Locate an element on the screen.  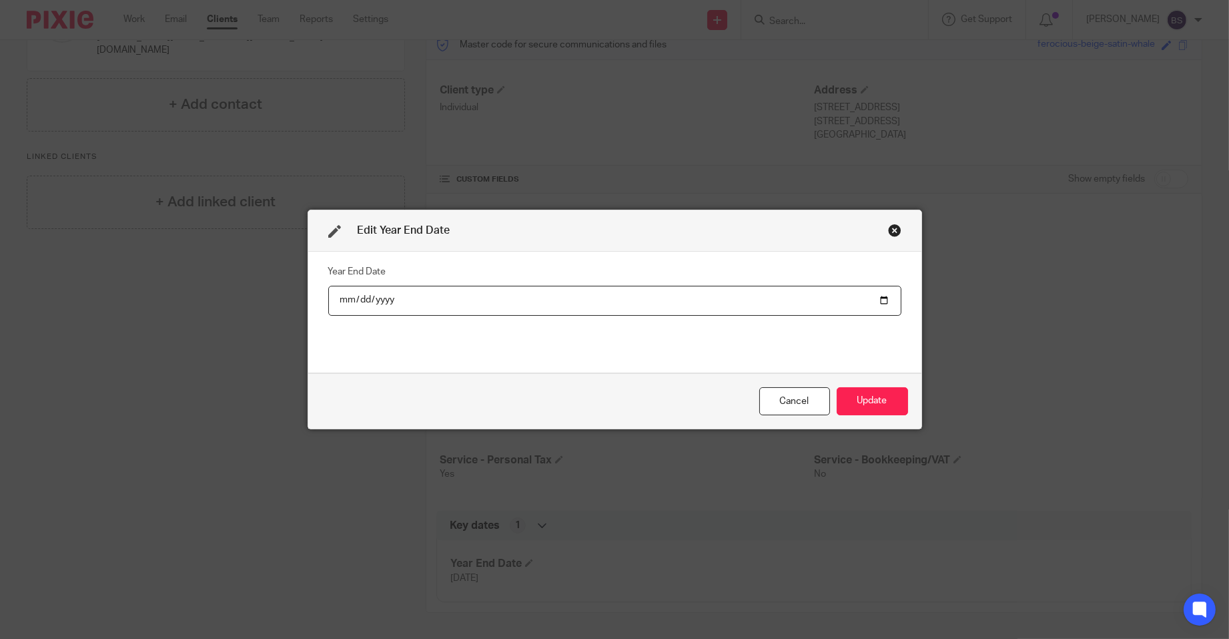
span: Edit Year End Date is located at coordinates (404, 230).